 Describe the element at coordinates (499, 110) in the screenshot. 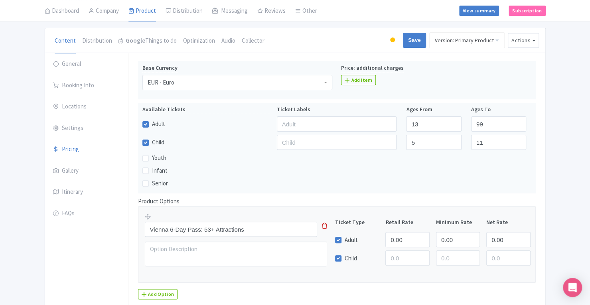

I see `div: Ages To` at that location.